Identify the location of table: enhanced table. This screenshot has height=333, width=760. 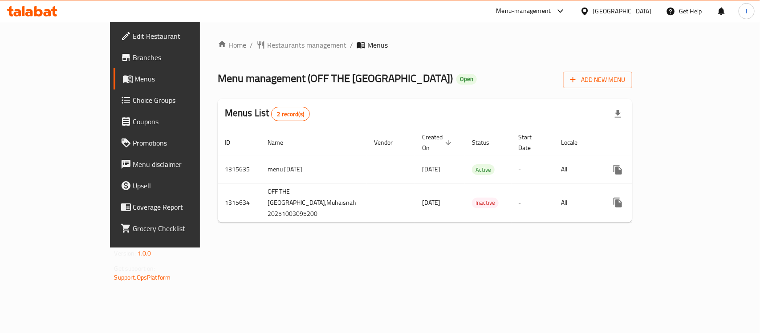
(458, 176).